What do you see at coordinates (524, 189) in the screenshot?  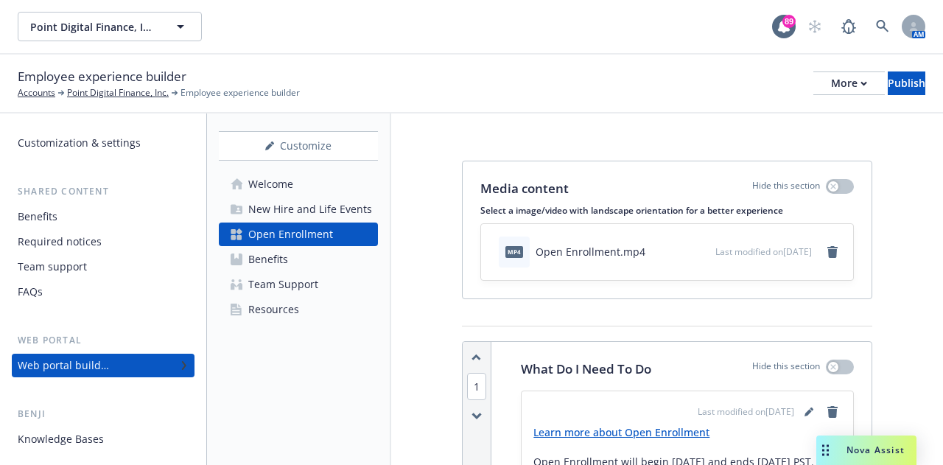 I see `p: Media content` at bounding box center [524, 189].